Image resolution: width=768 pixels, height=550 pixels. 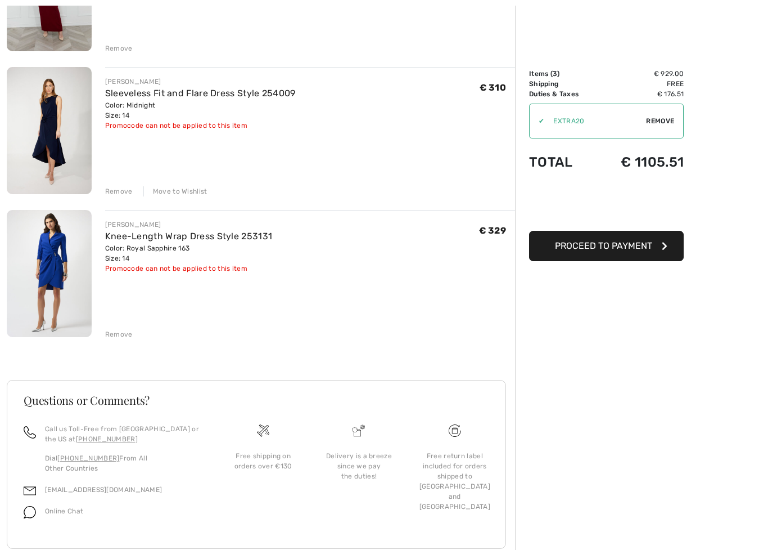 I want to click on img: email, so click(x=30, y=491).